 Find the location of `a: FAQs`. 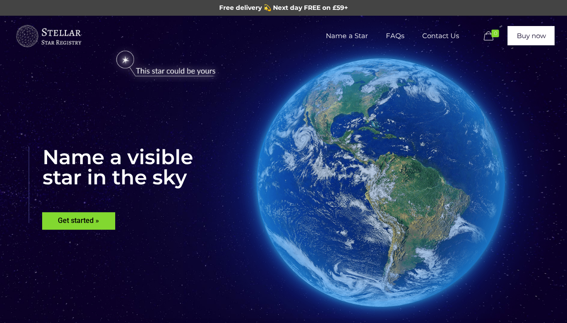

a: FAQs is located at coordinates (394, 36).